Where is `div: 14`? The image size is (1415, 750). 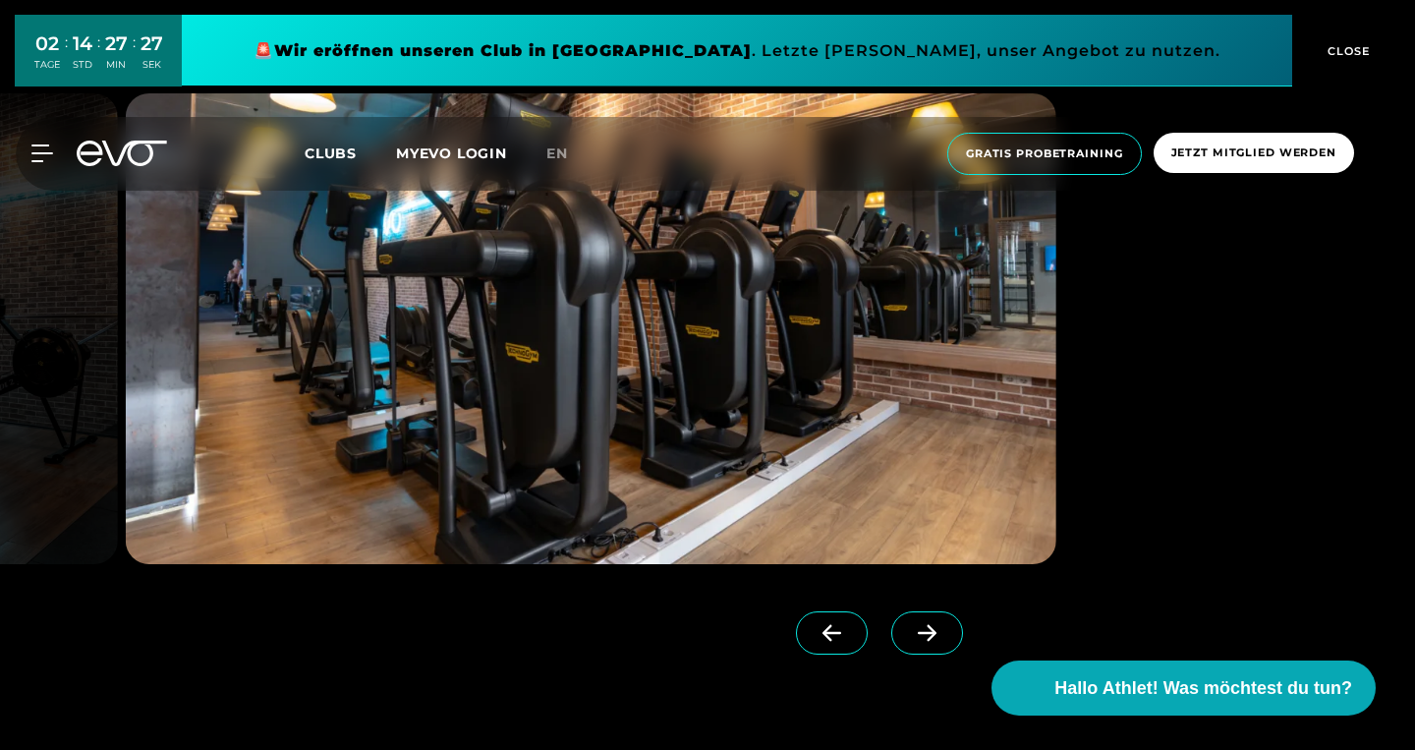 div: 14 is located at coordinates (83, 43).